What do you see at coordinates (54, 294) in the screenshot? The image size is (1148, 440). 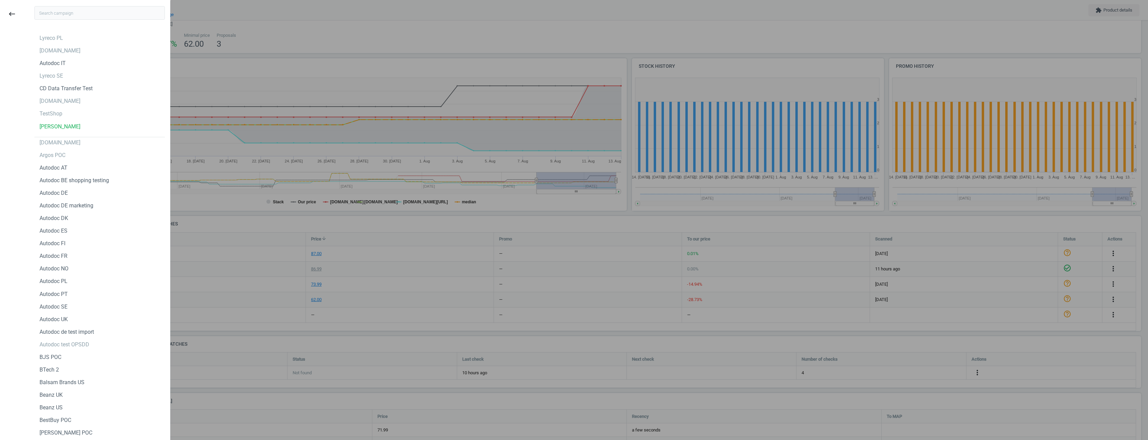 I see `div: Autodoc PT` at bounding box center [54, 294].